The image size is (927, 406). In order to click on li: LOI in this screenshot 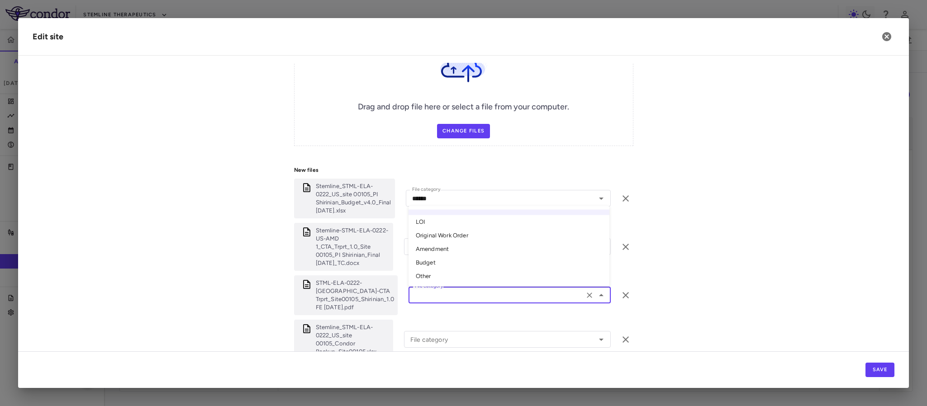, I will do `click(509, 222)`.